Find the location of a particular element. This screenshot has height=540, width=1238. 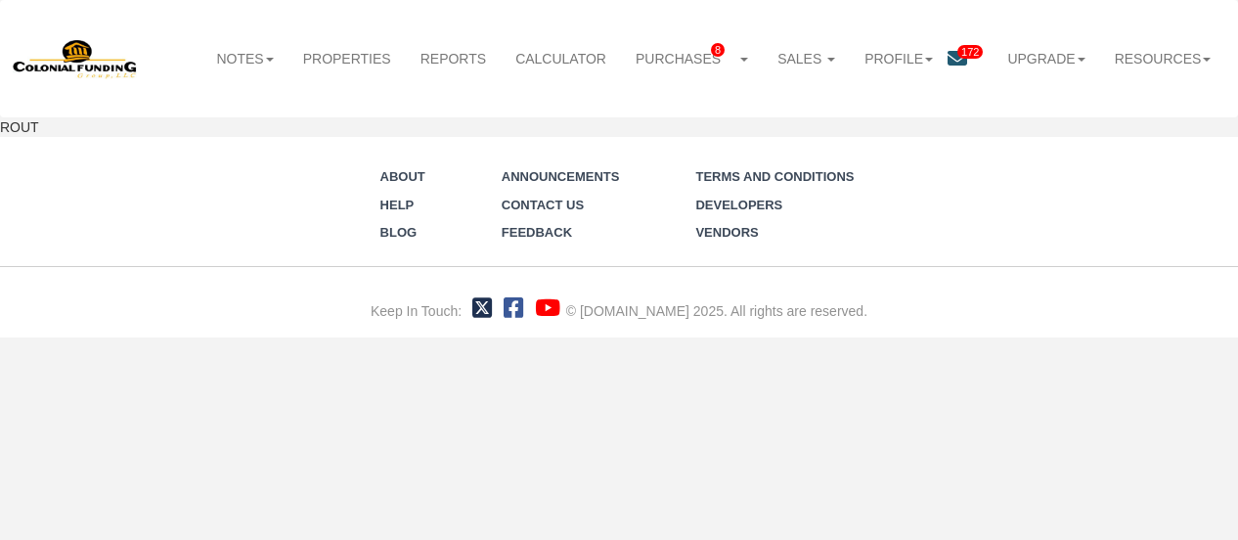

a: Properties is located at coordinates (347, 59).